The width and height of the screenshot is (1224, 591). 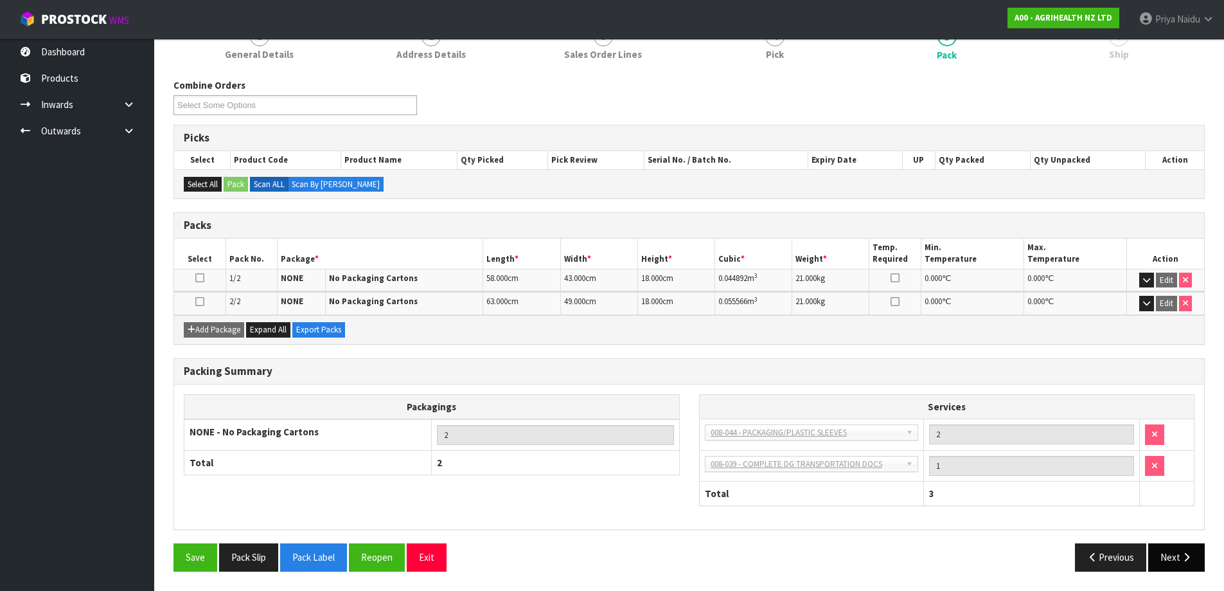 What do you see at coordinates (733, 301) in the screenshot?
I see `span: 0.055566` at bounding box center [733, 301].